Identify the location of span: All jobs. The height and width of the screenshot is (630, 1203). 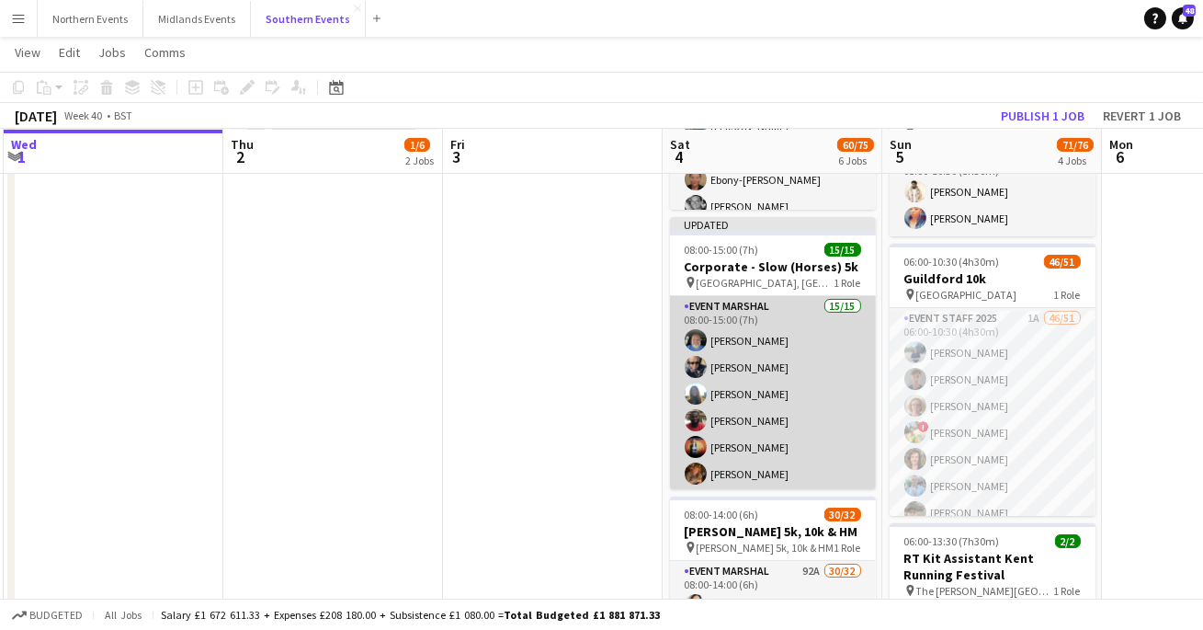
(123, 614).